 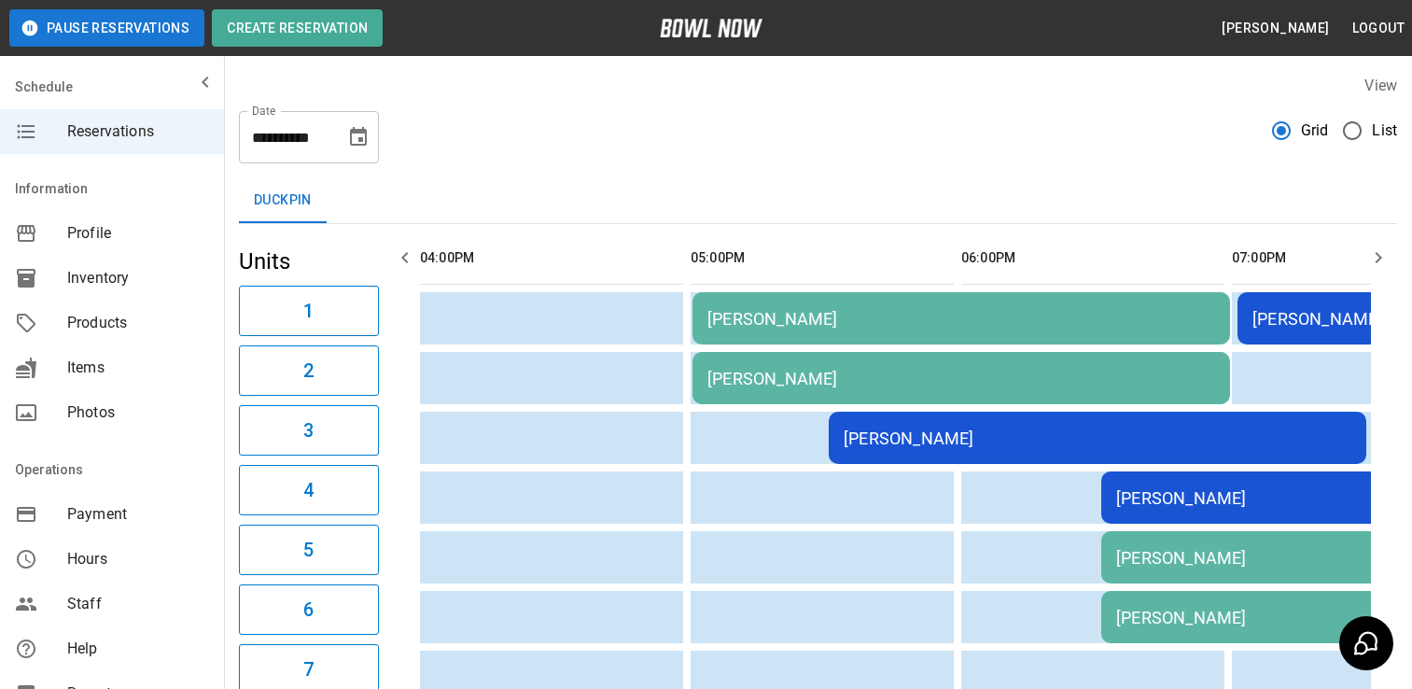 I want to click on div: inventory tabs, so click(x=818, y=201).